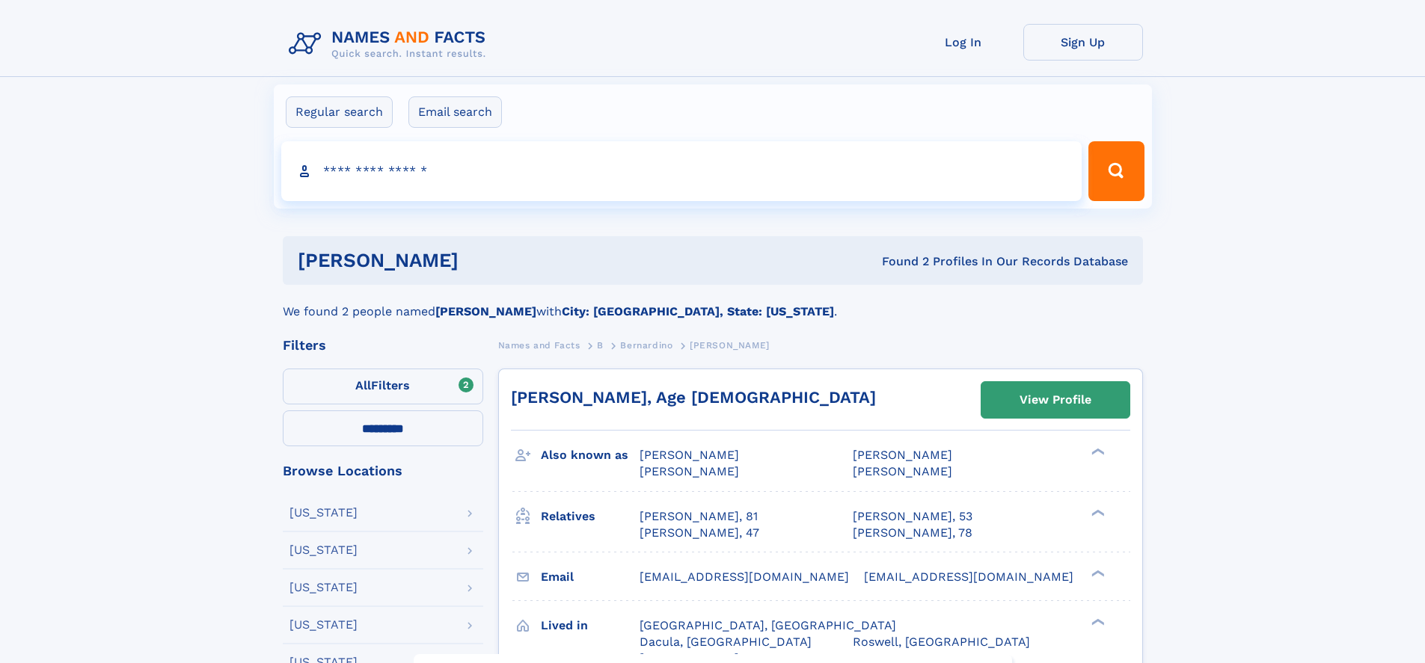  Describe the element at coordinates (600, 346) in the screenshot. I see `span: B` at that location.